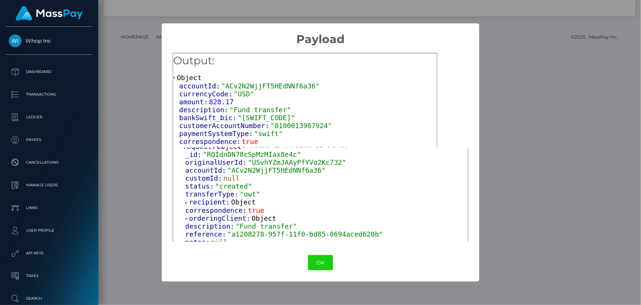  Describe the element at coordinates (250, 194) in the screenshot. I see `span: "owt"` at that location.